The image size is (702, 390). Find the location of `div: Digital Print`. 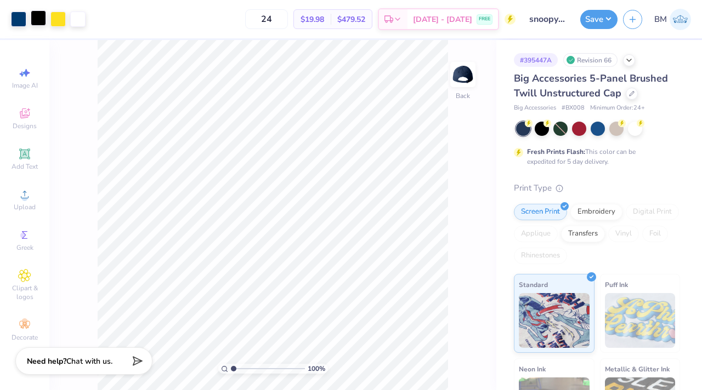

div: Digital Print is located at coordinates (652, 212).